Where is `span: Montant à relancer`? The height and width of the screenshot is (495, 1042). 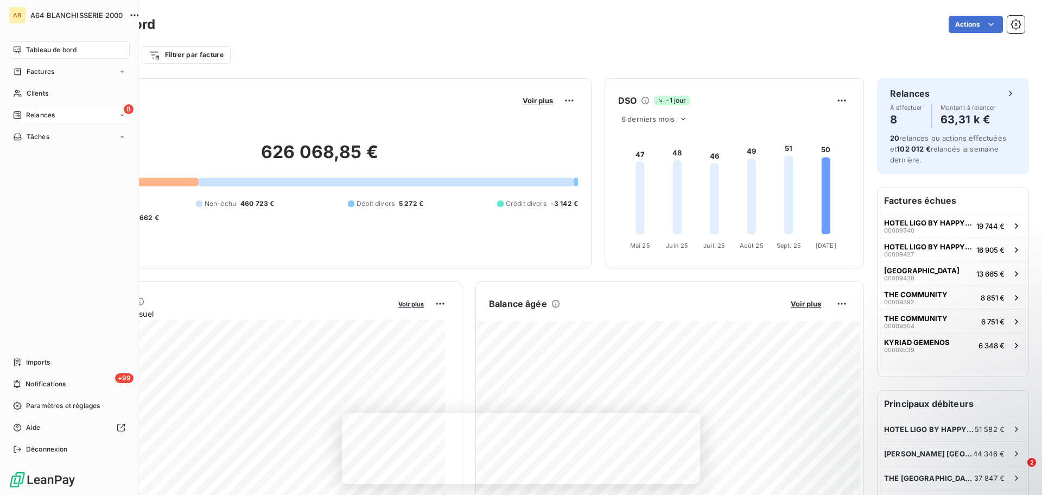 span: Montant à relancer is located at coordinates (969, 107).